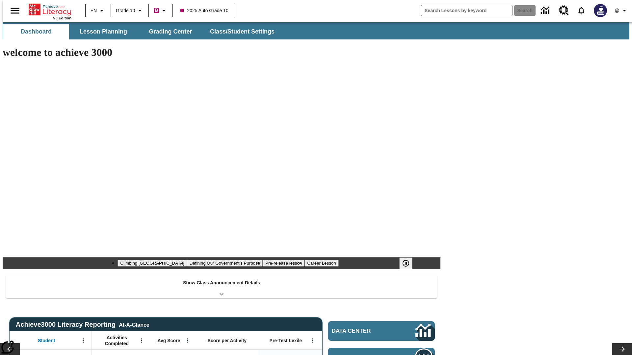 This screenshot has height=355, width=632. I want to click on button: Select a new avatar, so click(600, 11).